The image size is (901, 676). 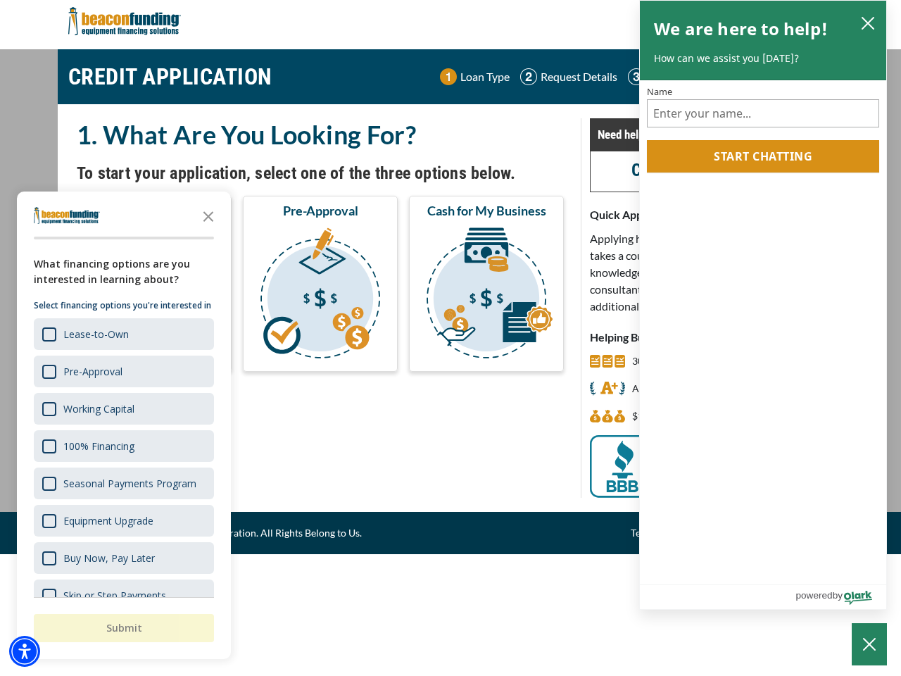 What do you see at coordinates (763, 156) in the screenshot?
I see `button: Start chatting` at bounding box center [763, 156].